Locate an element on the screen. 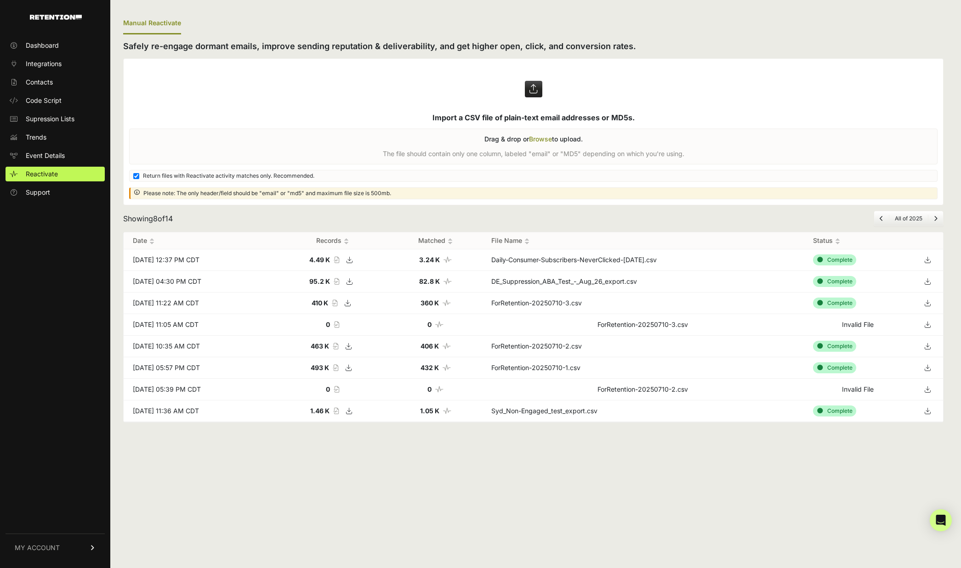 This screenshot has height=568, width=961. strong: 3.24 K is located at coordinates (429, 260).